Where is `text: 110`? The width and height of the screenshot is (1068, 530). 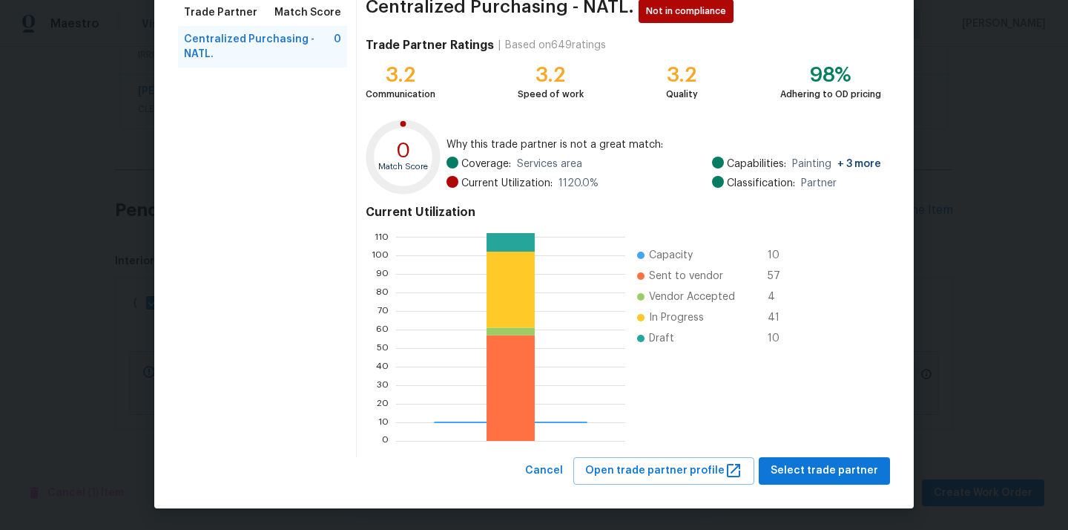
text: 110 is located at coordinates (381, 237).